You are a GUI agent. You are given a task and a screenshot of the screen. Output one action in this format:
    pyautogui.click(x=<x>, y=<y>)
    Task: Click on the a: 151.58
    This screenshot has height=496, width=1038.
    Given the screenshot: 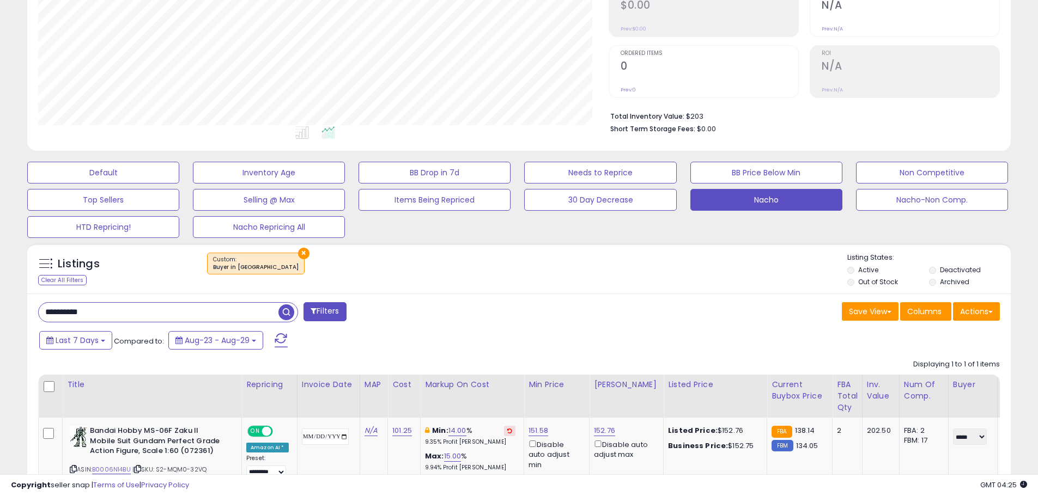 What is the action you would take?
    pyautogui.click(x=538, y=431)
    